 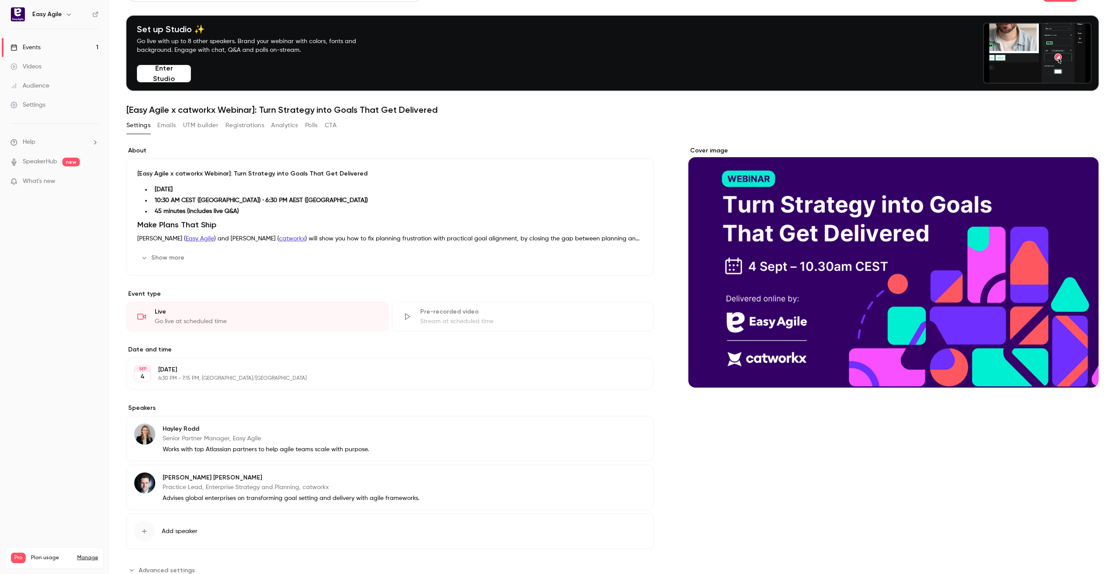 I want to click on img: tab_domain_overview_orange.svg, so click(x=27, y=54).